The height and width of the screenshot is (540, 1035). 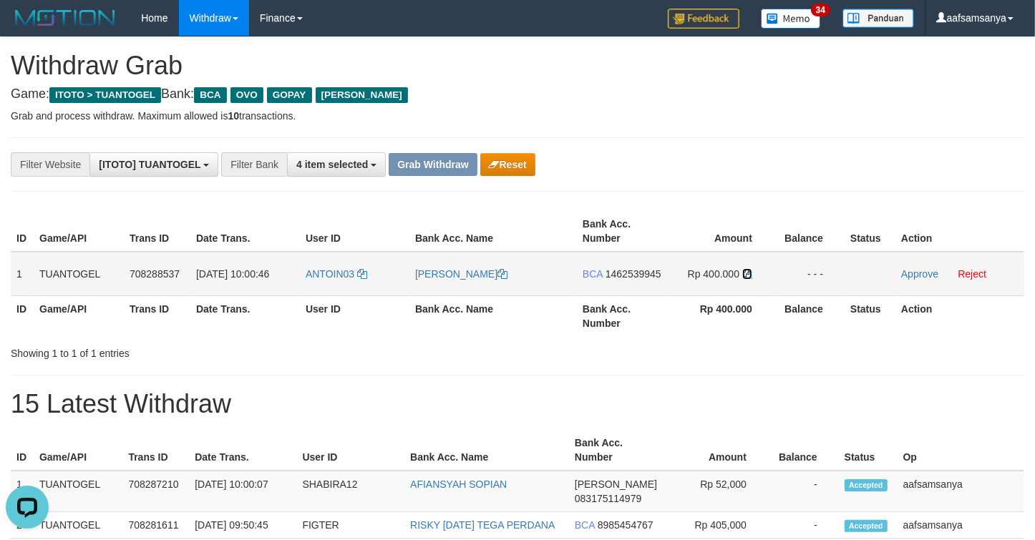 I want to click on h4: Game: Bank:, so click(x=518, y=94).